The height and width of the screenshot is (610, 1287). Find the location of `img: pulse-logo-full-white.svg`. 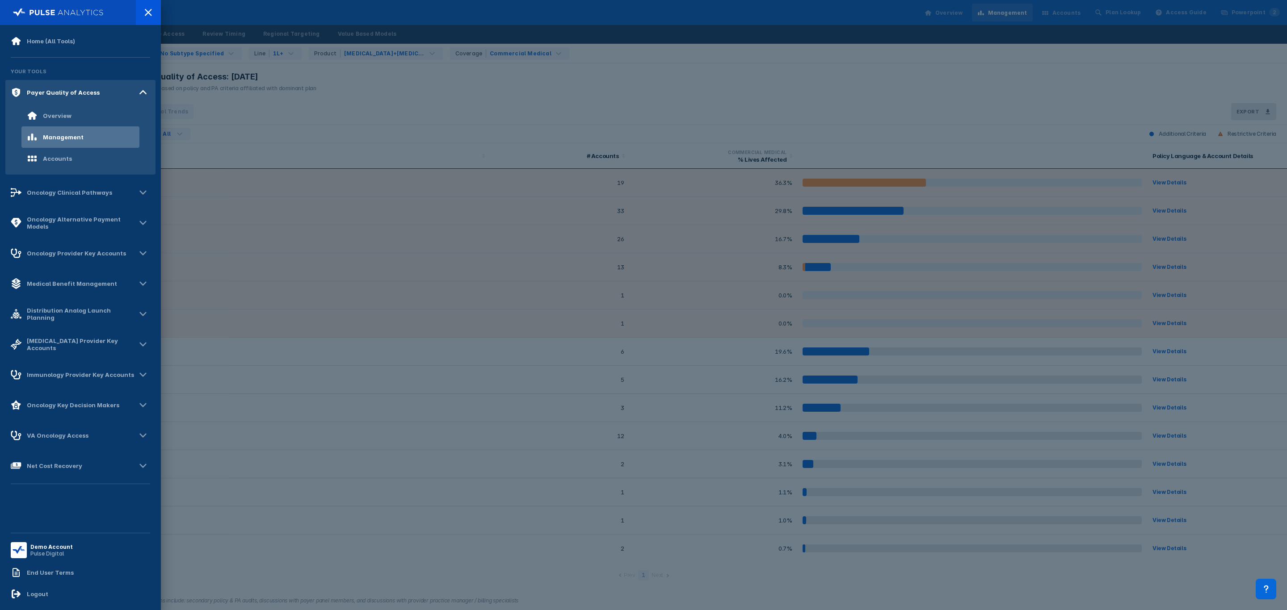

img: pulse-logo-full-white.svg is located at coordinates (58, 13).